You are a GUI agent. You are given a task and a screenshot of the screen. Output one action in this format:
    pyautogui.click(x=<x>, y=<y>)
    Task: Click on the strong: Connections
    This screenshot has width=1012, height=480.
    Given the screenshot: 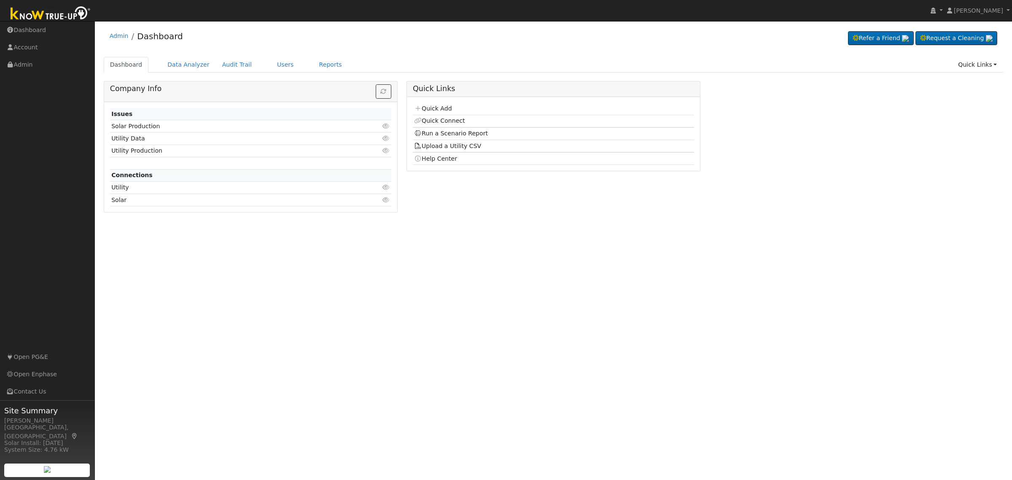 What is the action you would take?
    pyautogui.click(x=132, y=175)
    